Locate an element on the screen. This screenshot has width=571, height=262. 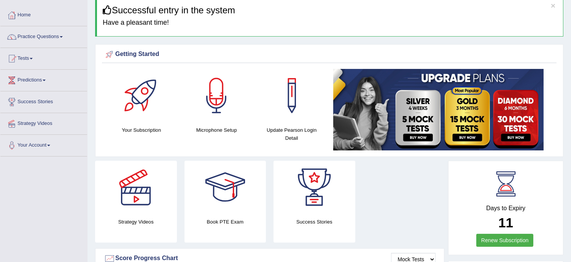
a: Tests is located at coordinates (44, 57).